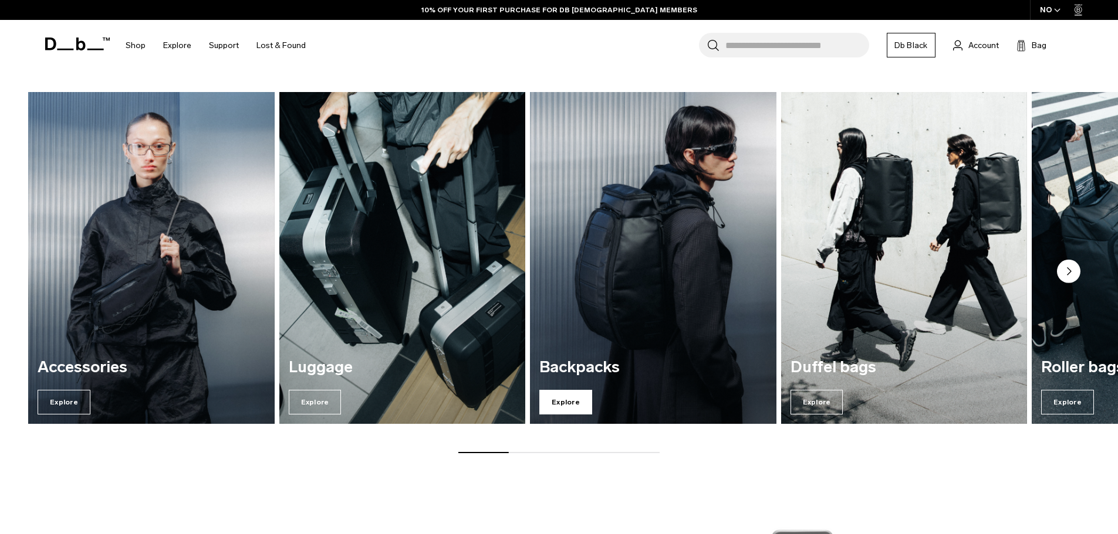 This screenshot has width=1118, height=534. Describe the element at coordinates (911, 45) in the screenshot. I see `a: Db Black` at that location.